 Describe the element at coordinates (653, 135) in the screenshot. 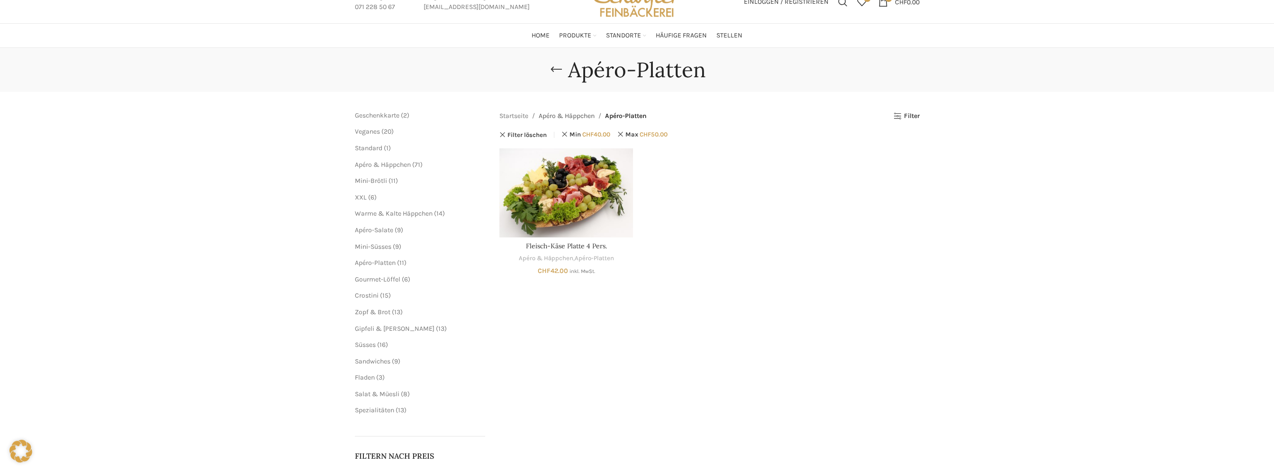

I see `span: 50.00` at that location.